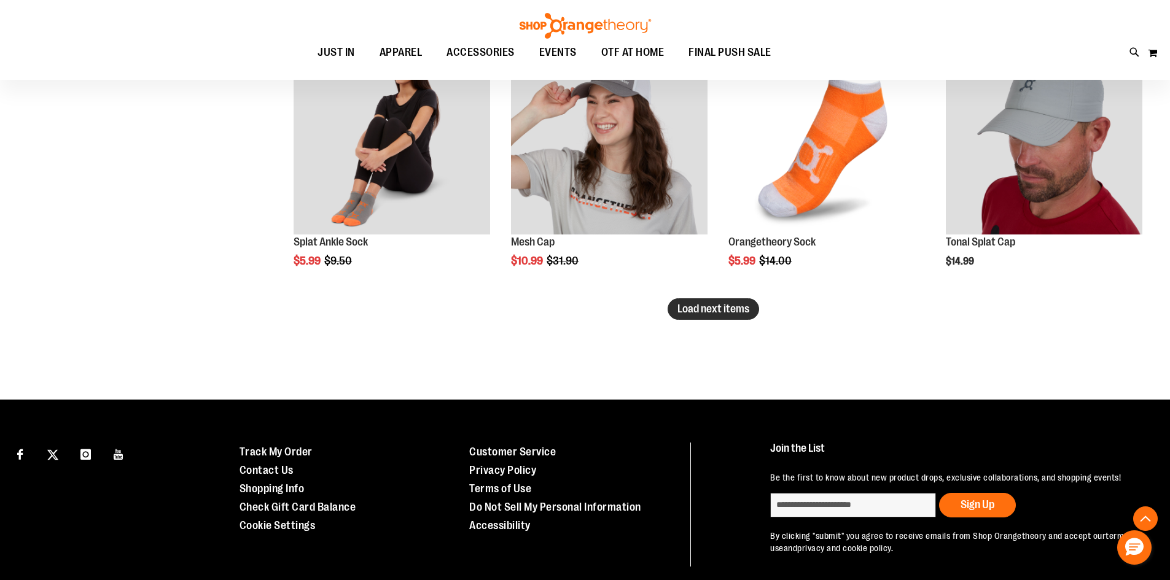 This screenshot has height=580, width=1170. I want to click on a: Accessibility, so click(500, 526).